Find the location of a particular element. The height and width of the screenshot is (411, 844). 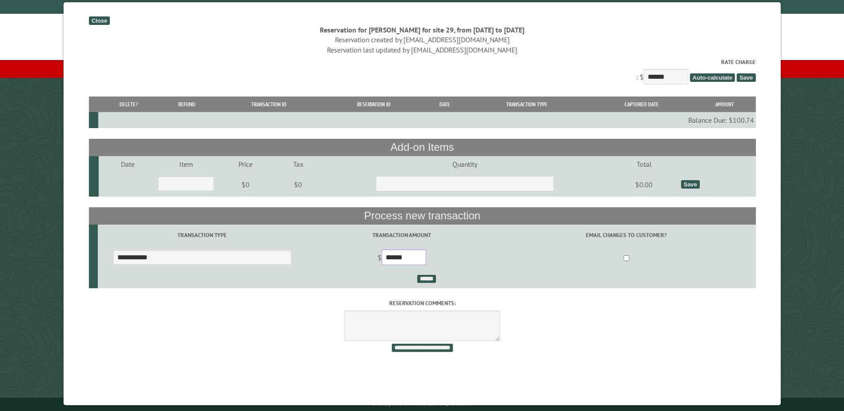

span: Save is located at coordinates (746, 77).